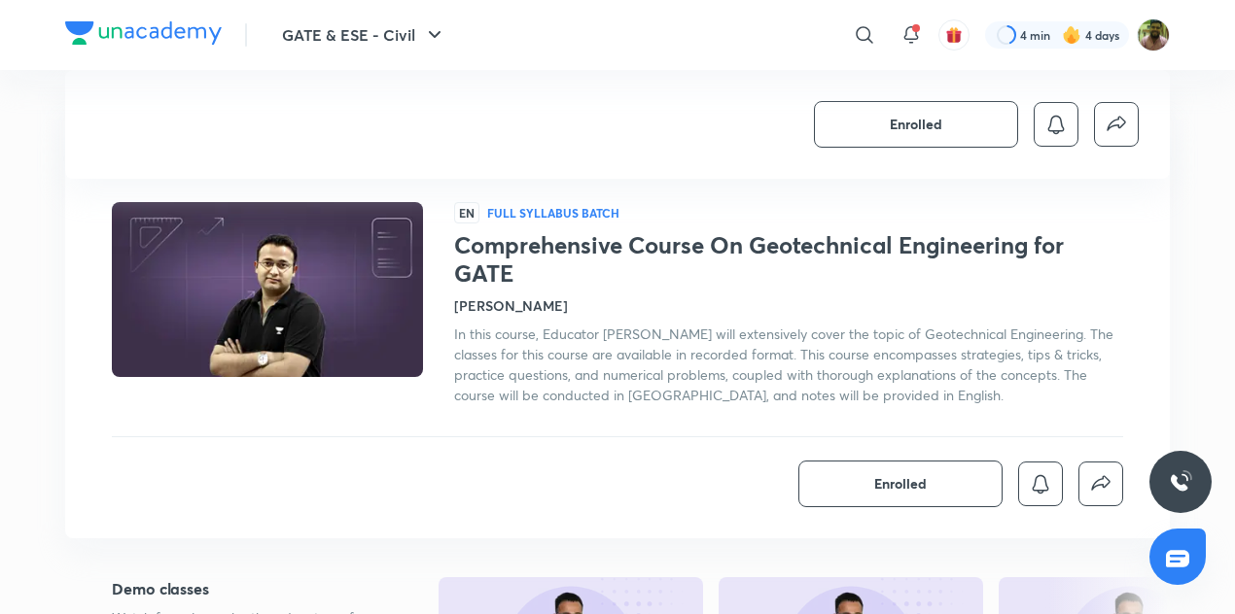 The image size is (1235, 614). What do you see at coordinates (267, 290) in the screenshot?
I see `img: Thumbnail` at bounding box center [267, 290].